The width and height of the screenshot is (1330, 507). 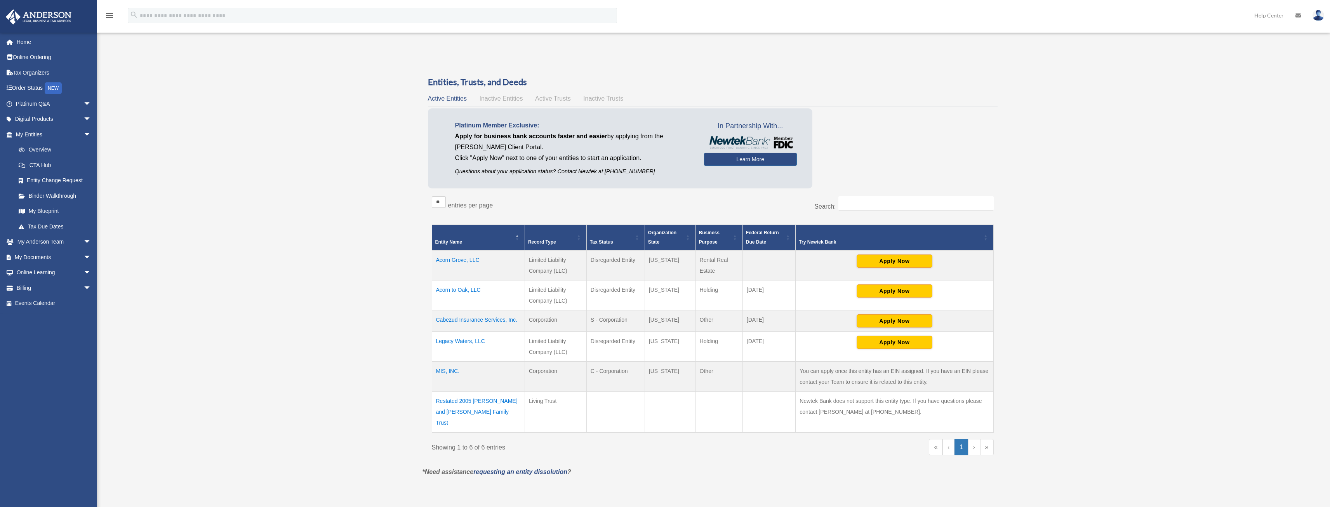 I want to click on div: Try Newtek Bank, so click(x=890, y=242).